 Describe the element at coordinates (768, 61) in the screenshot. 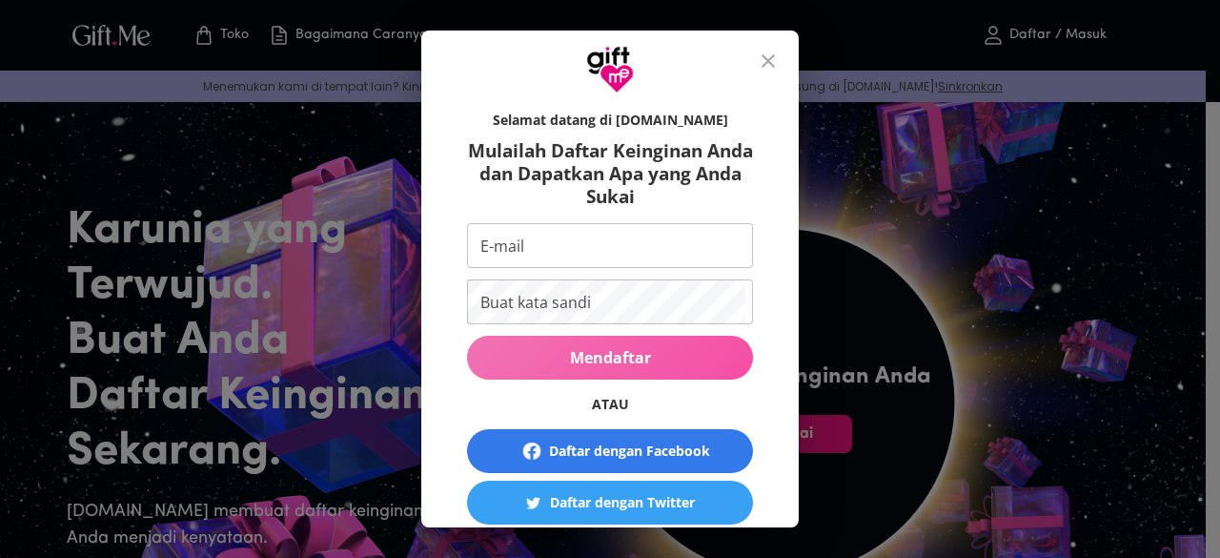

I see `button: menutup` at that location.